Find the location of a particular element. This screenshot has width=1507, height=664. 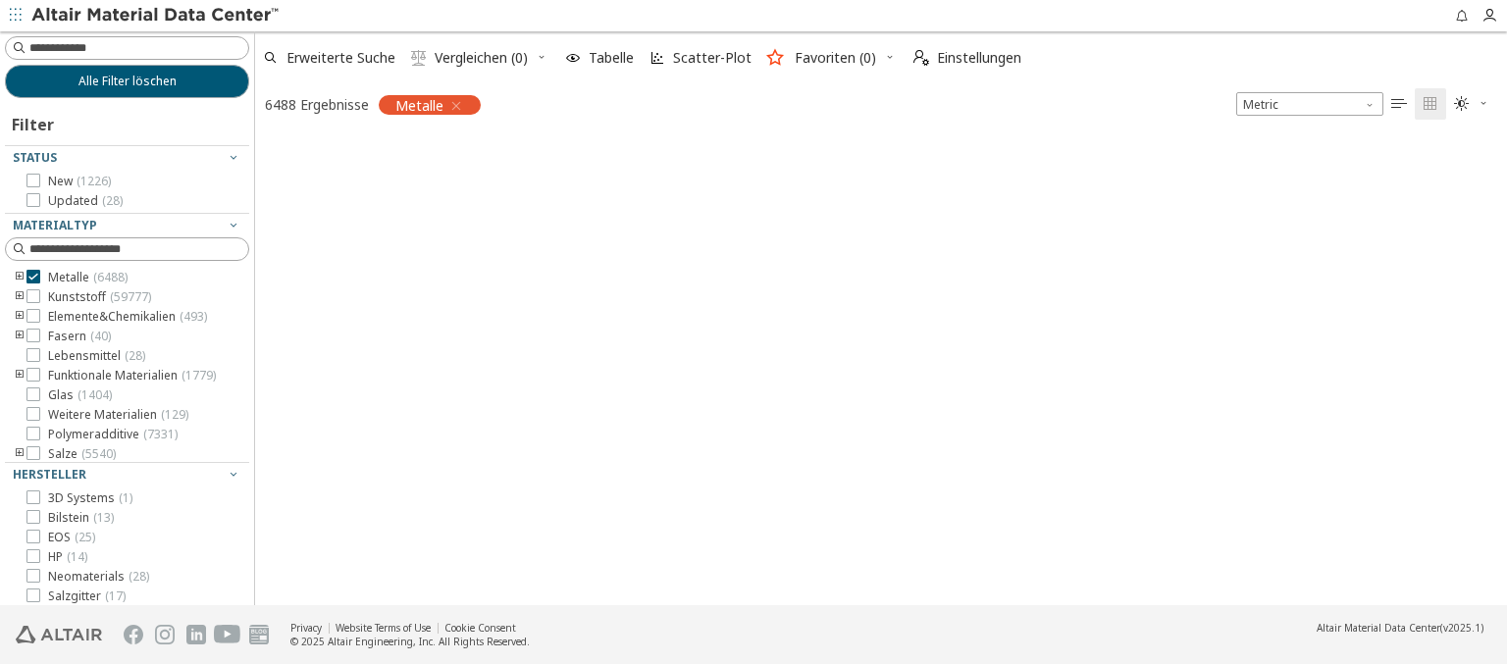

img: Altair Material Data Center is located at coordinates (156, 16).